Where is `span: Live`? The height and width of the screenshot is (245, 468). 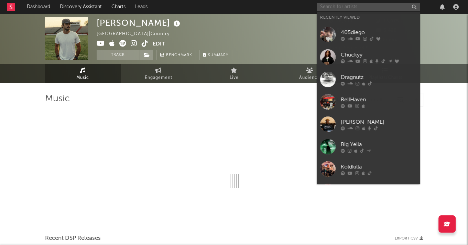
span: Live is located at coordinates (234, 78).